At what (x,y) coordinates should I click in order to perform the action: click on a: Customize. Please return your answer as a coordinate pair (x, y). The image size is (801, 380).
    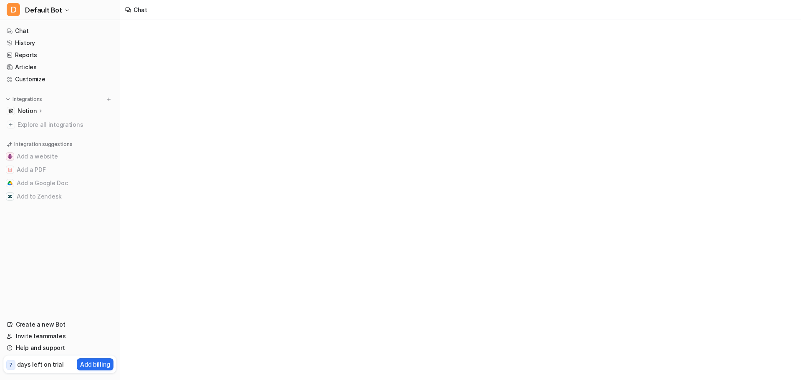
    Looking at the image, I should click on (60, 79).